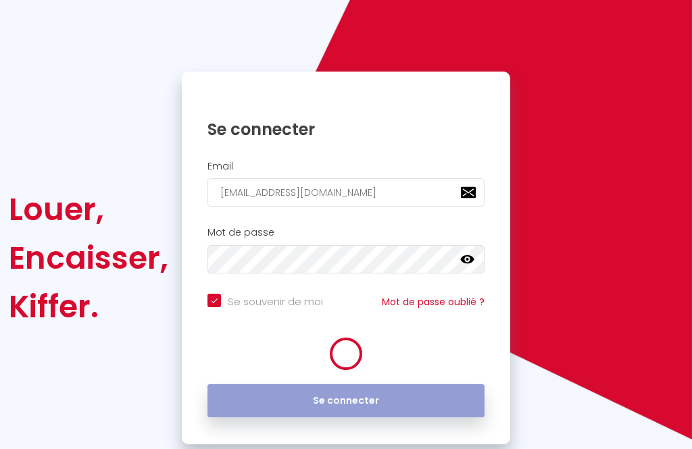  What do you see at coordinates (346, 401) in the screenshot?
I see `button: Se connecter` at bounding box center [346, 401].